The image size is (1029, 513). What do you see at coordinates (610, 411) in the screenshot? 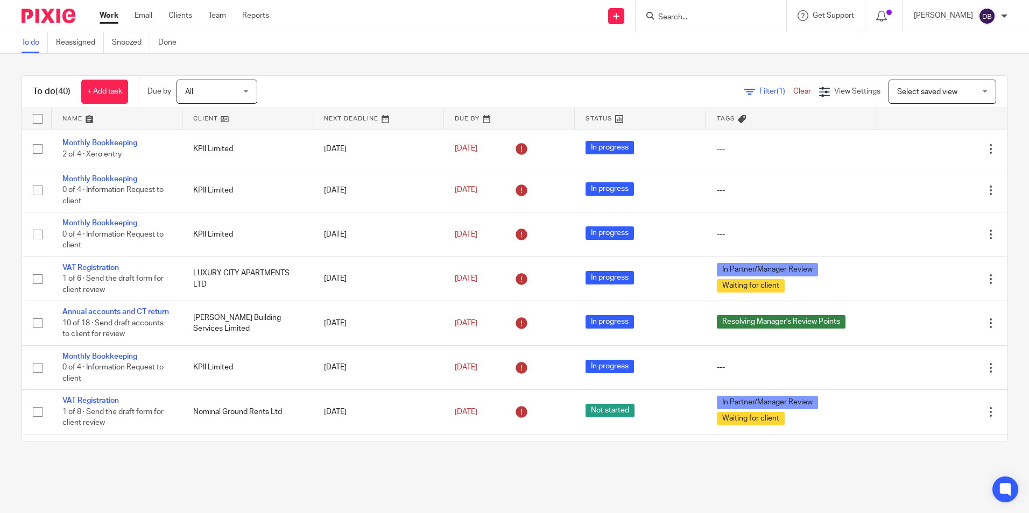
I see `span: Not started` at bounding box center [610, 411].